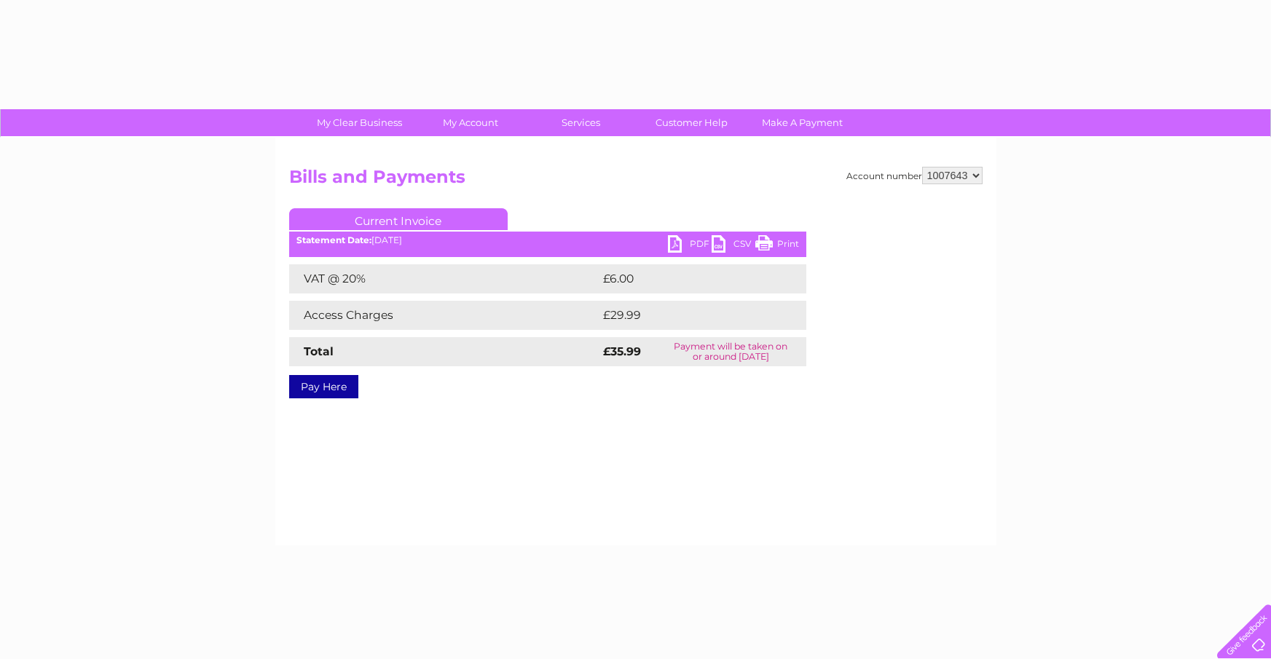 This screenshot has height=659, width=1271. What do you see at coordinates (689, 315) in the screenshot?
I see `td: £29.99` at bounding box center [689, 315].